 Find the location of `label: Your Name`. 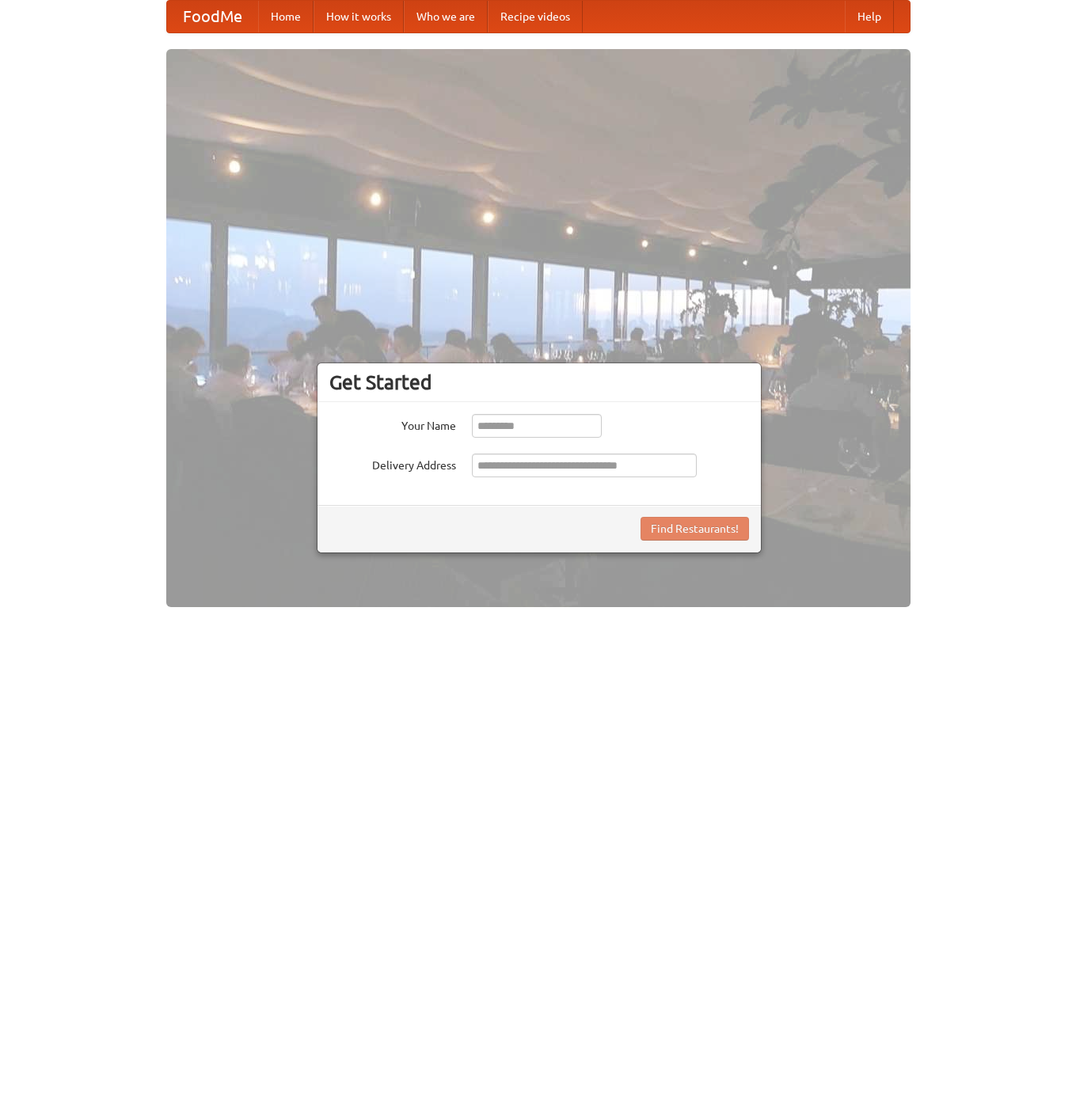

label: Your Name is located at coordinates (393, 423).